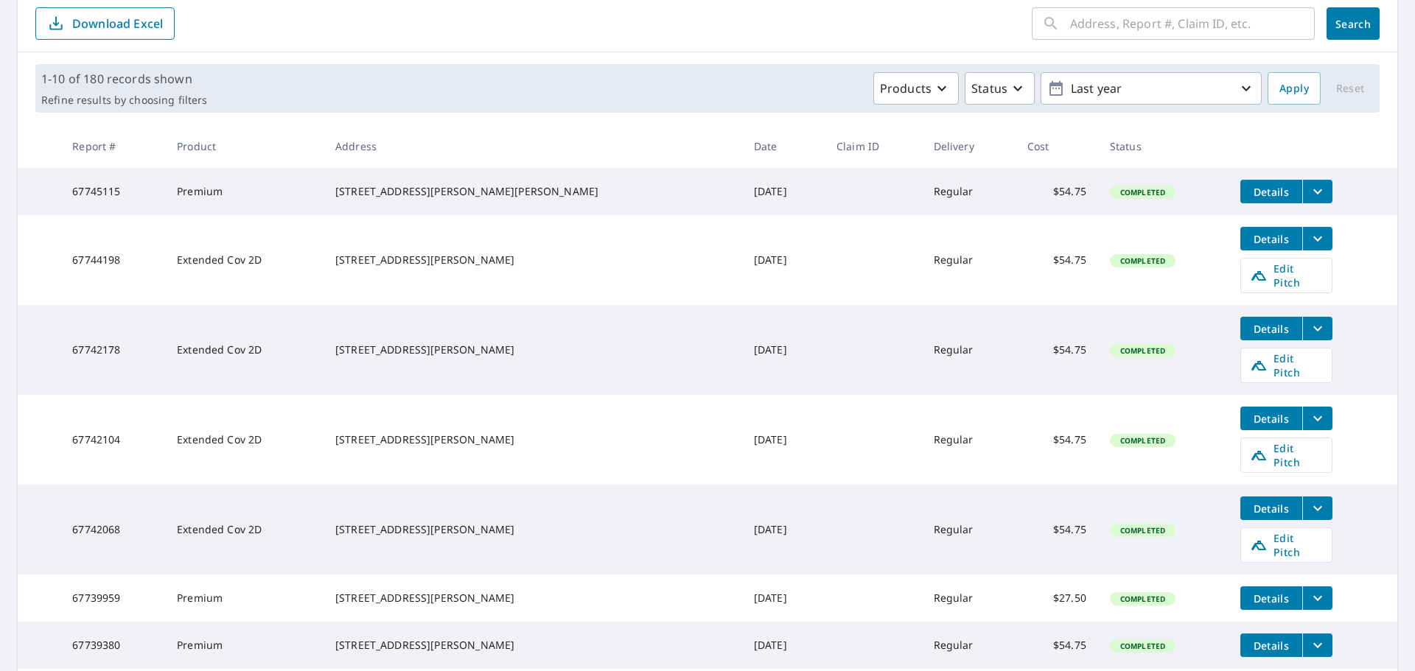  What do you see at coordinates (1317, 329) in the screenshot?
I see `button: filesDropdownBtn-67742178` at bounding box center [1317, 329].